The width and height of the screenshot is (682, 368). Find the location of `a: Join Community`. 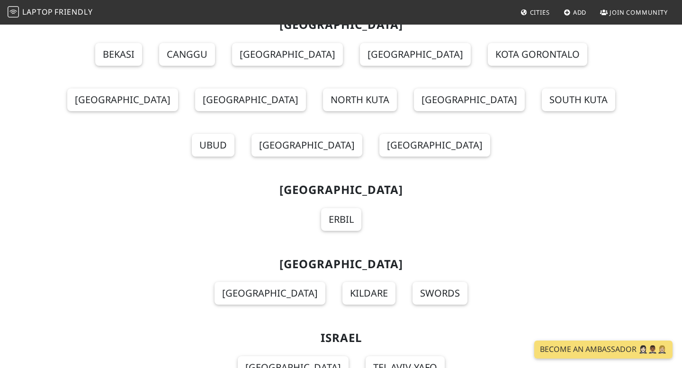

a: Join Community is located at coordinates (633, 12).